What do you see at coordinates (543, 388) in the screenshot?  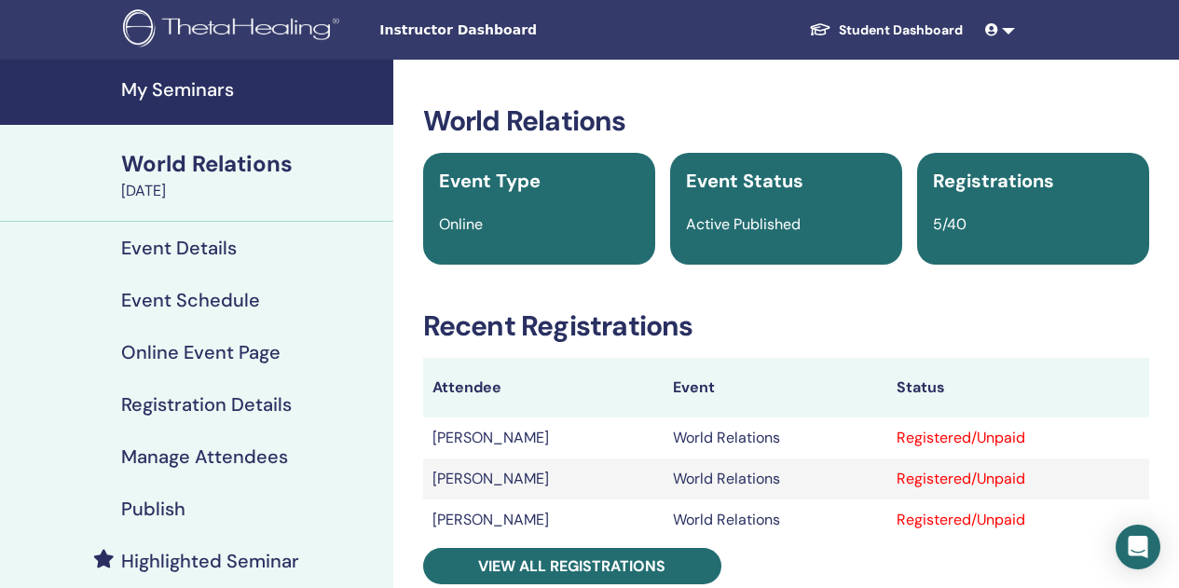 I see `th: Attendee` at bounding box center [543, 388].